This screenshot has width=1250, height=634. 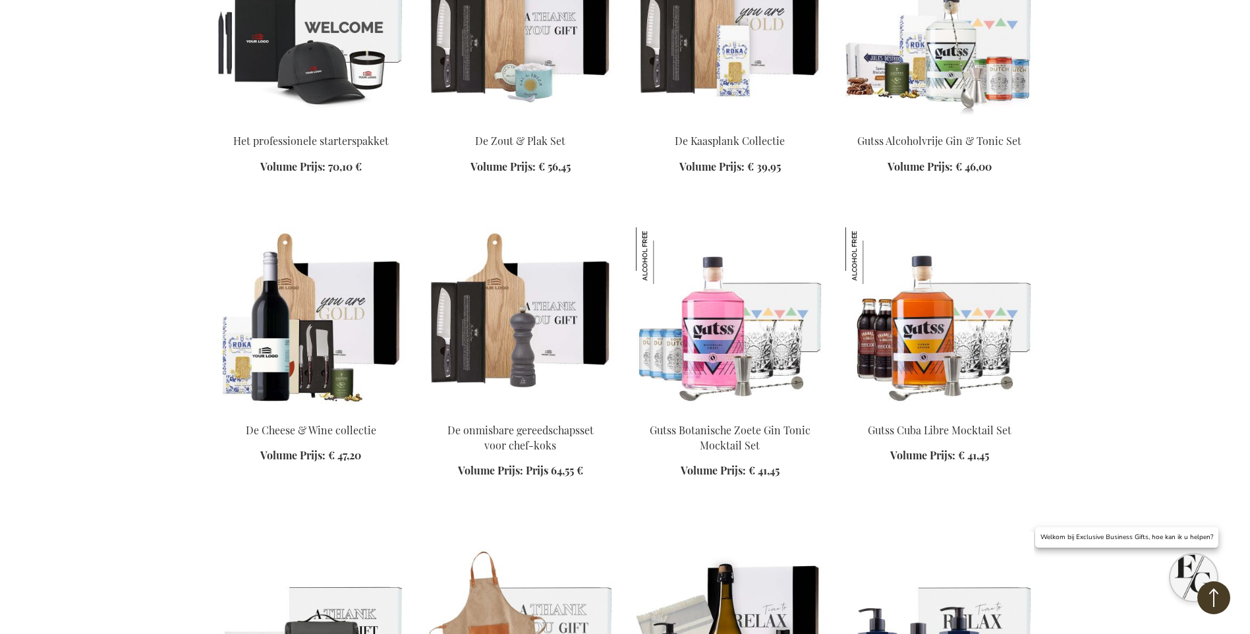 What do you see at coordinates (940, 123) in the screenshot?
I see `a: Gutss Alcoholvrije Gin & Tonic Set Gutss Alcoholvrije Gin & Tonic Set` at bounding box center [940, 123].